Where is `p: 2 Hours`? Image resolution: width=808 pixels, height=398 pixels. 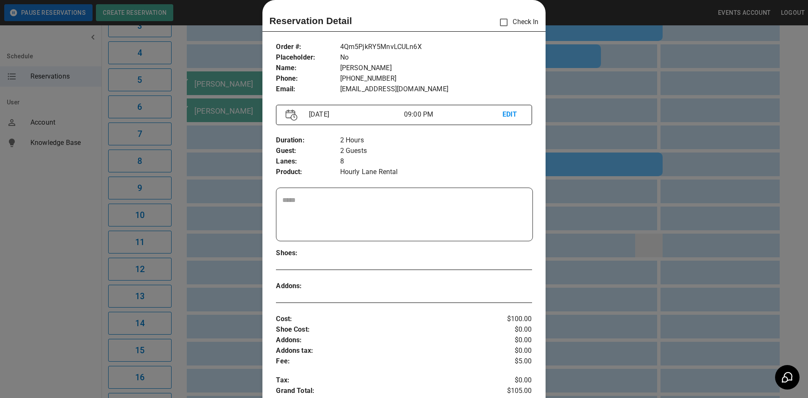 p: 2 Hours is located at coordinates (436, 140).